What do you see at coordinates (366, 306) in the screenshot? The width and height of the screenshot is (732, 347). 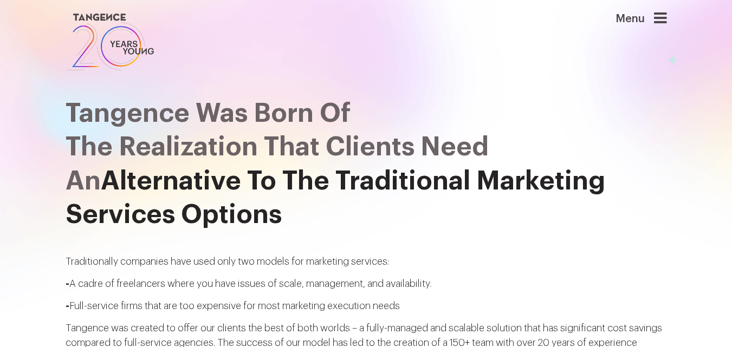 I see `p: Full-service firms that are too expensive for most marketing execution needs` at bounding box center [366, 306].